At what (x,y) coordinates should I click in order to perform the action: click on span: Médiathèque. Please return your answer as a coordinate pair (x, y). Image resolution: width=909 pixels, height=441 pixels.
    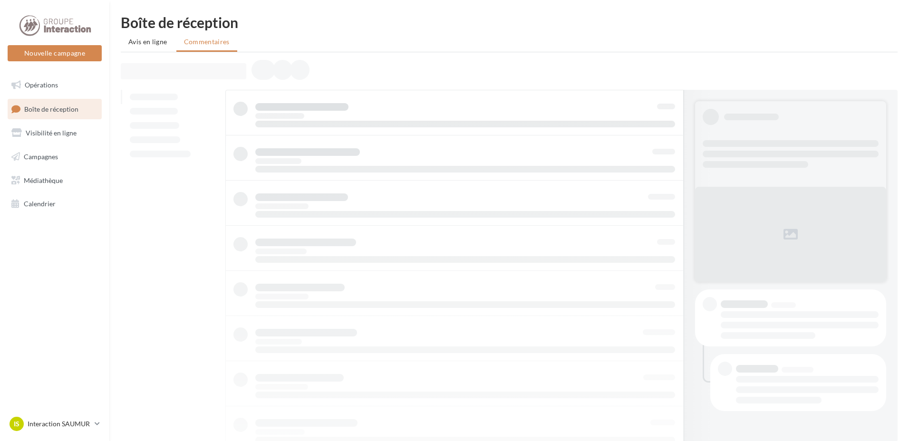
    Looking at the image, I should click on (43, 180).